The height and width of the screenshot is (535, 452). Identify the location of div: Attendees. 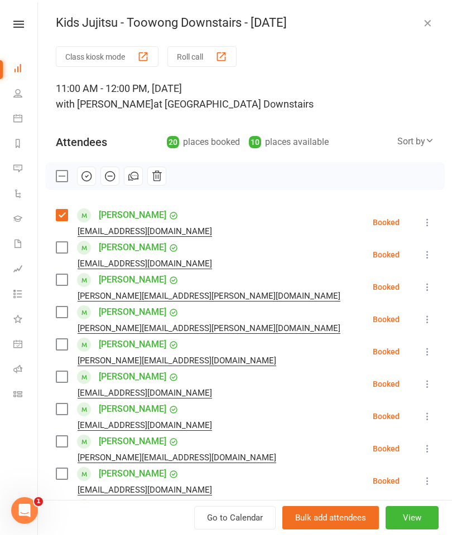
(81, 142).